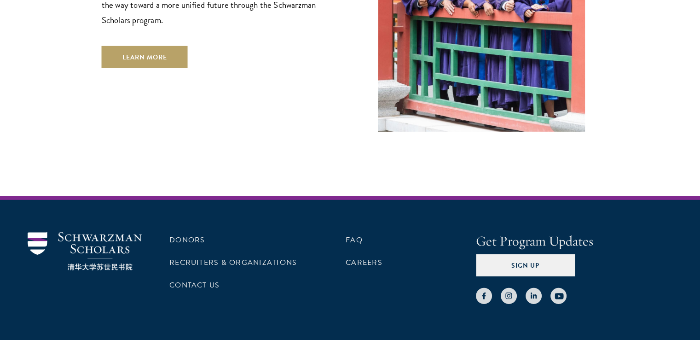 The height and width of the screenshot is (340, 700). What do you see at coordinates (354, 240) in the screenshot?
I see `a: FAQ` at bounding box center [354, 240].